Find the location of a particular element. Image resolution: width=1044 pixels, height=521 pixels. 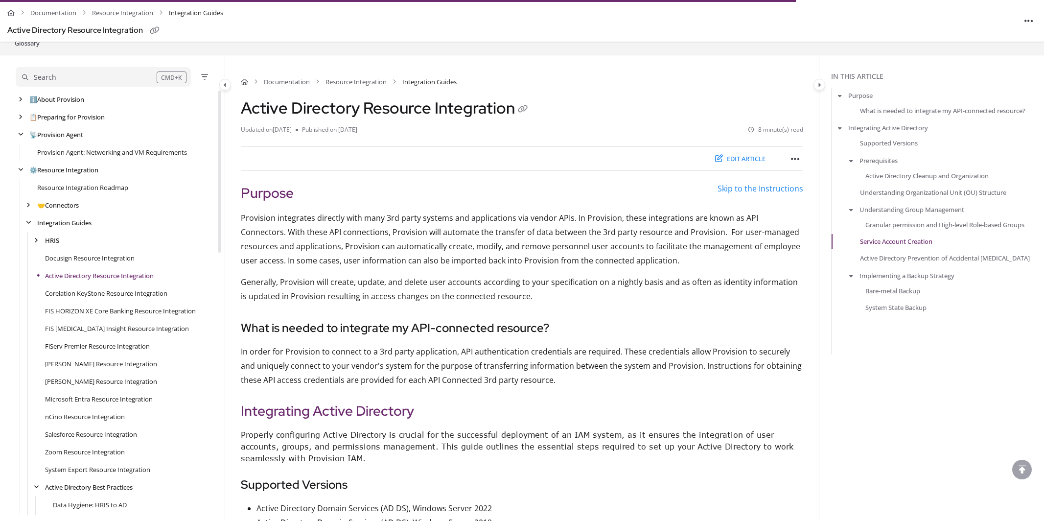

p: Generally, Provision will create, update, and delete user accounts according to your specificatio... is located at coordinates (522, 289).